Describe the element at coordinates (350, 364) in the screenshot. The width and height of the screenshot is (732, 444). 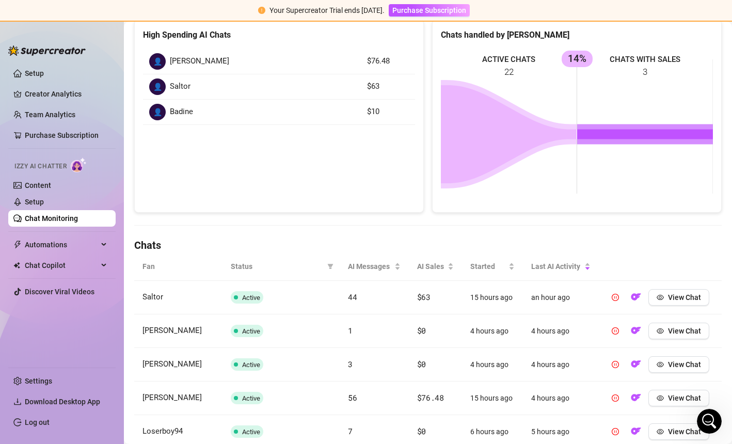
I see `span: 3` at that location.